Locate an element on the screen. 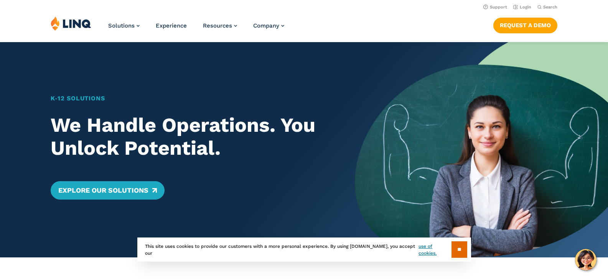 Image resolution: width=608 pixels, height=280 pixels. a: Support is located at coordinates (495, 7).